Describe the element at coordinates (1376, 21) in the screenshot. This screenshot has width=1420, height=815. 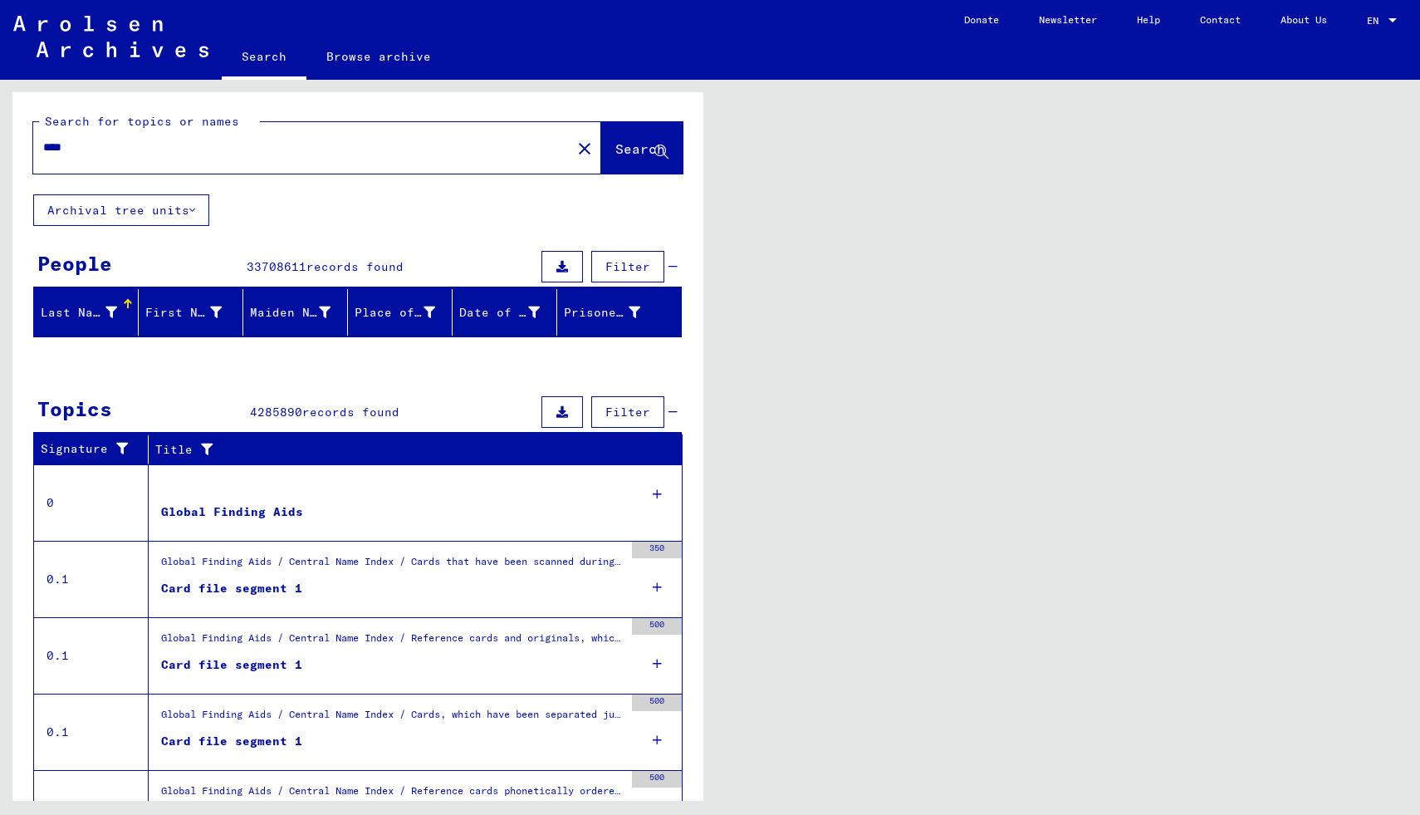
I see `span: EN` at that location.